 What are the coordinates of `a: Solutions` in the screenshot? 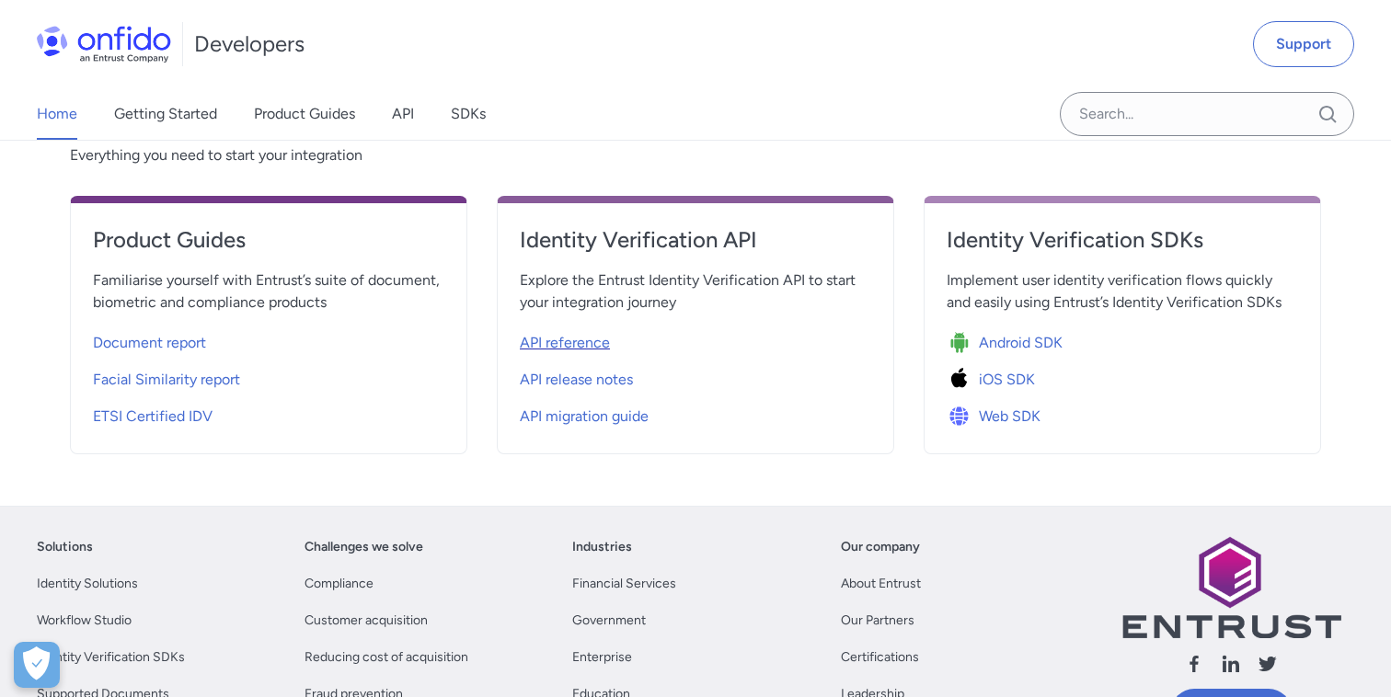 It's located at (64, 547).